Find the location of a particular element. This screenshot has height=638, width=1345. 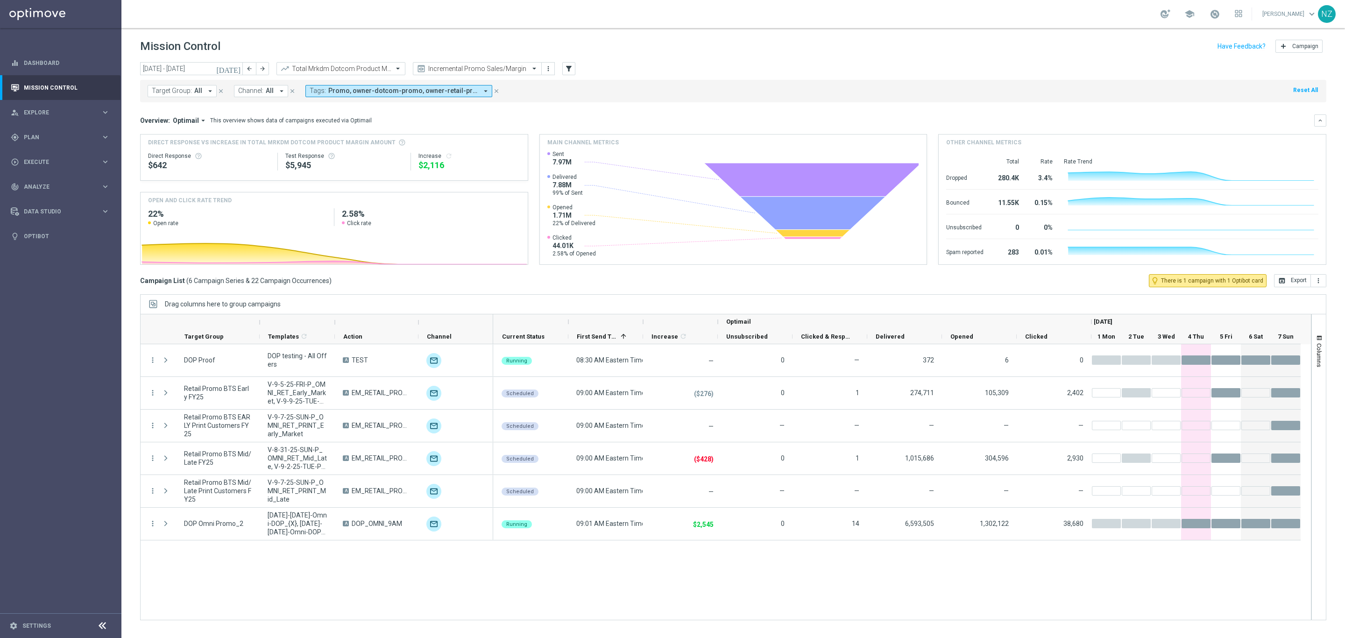

span: A is located at coordinates (346, 524).